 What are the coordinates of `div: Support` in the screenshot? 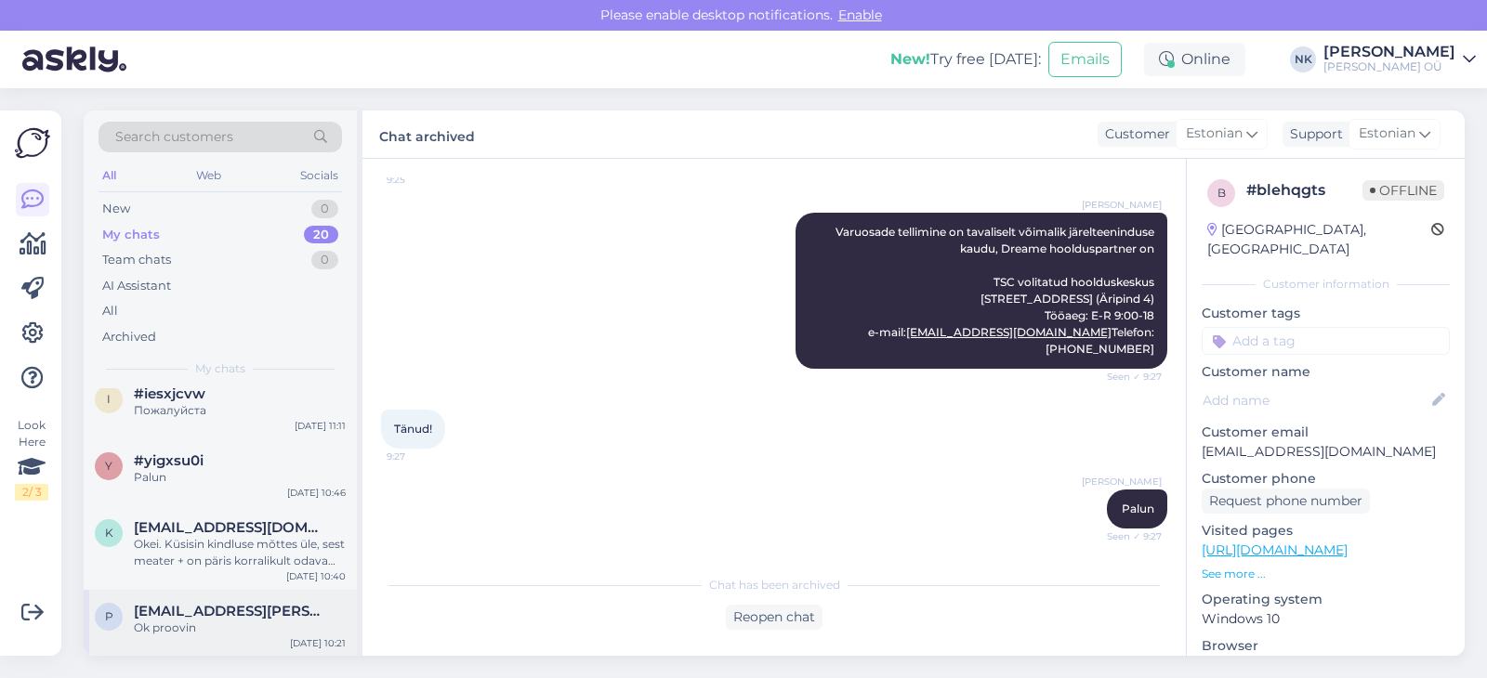 It's located at (1312, 134).